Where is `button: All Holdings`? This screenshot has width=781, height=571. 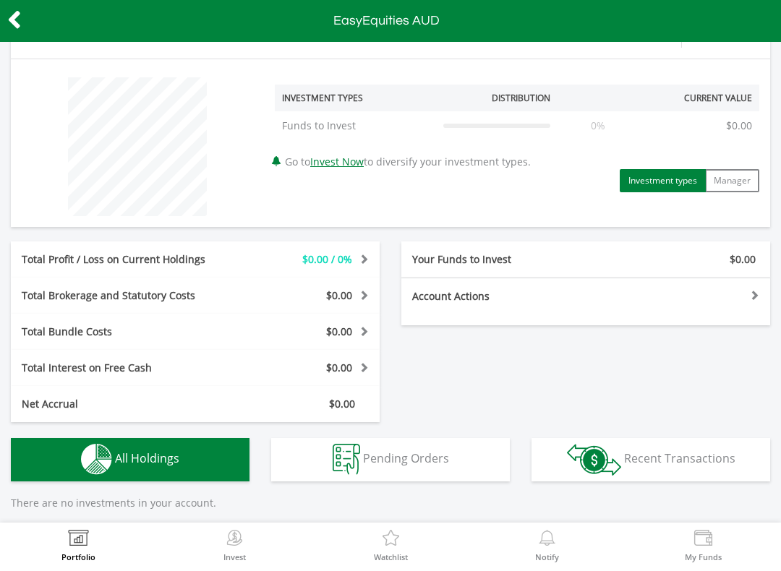 button: All Holdings is located at coordinates (130, 460).